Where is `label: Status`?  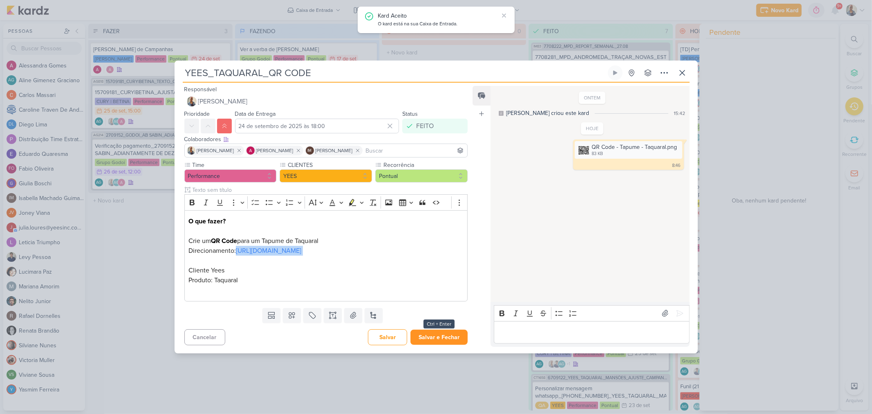
label: Status is located at coordinates (410, 114).